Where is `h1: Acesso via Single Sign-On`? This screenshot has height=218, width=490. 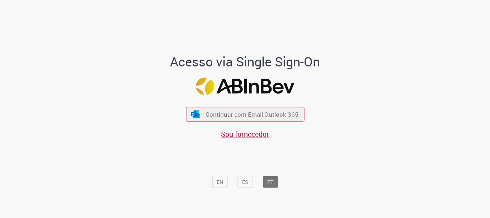 h1: Acesso via Single Sign-On is located at coordinates (245, 62).